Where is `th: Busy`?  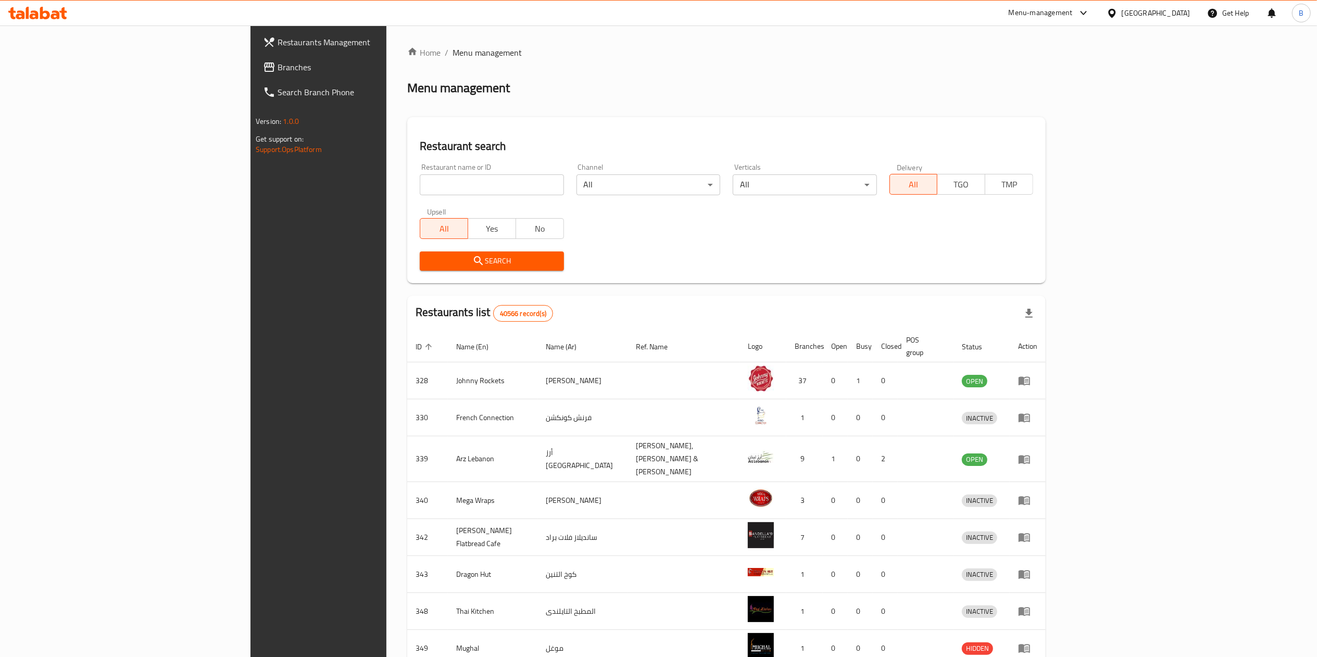
th: Busy is located at coordinates (861, 346).